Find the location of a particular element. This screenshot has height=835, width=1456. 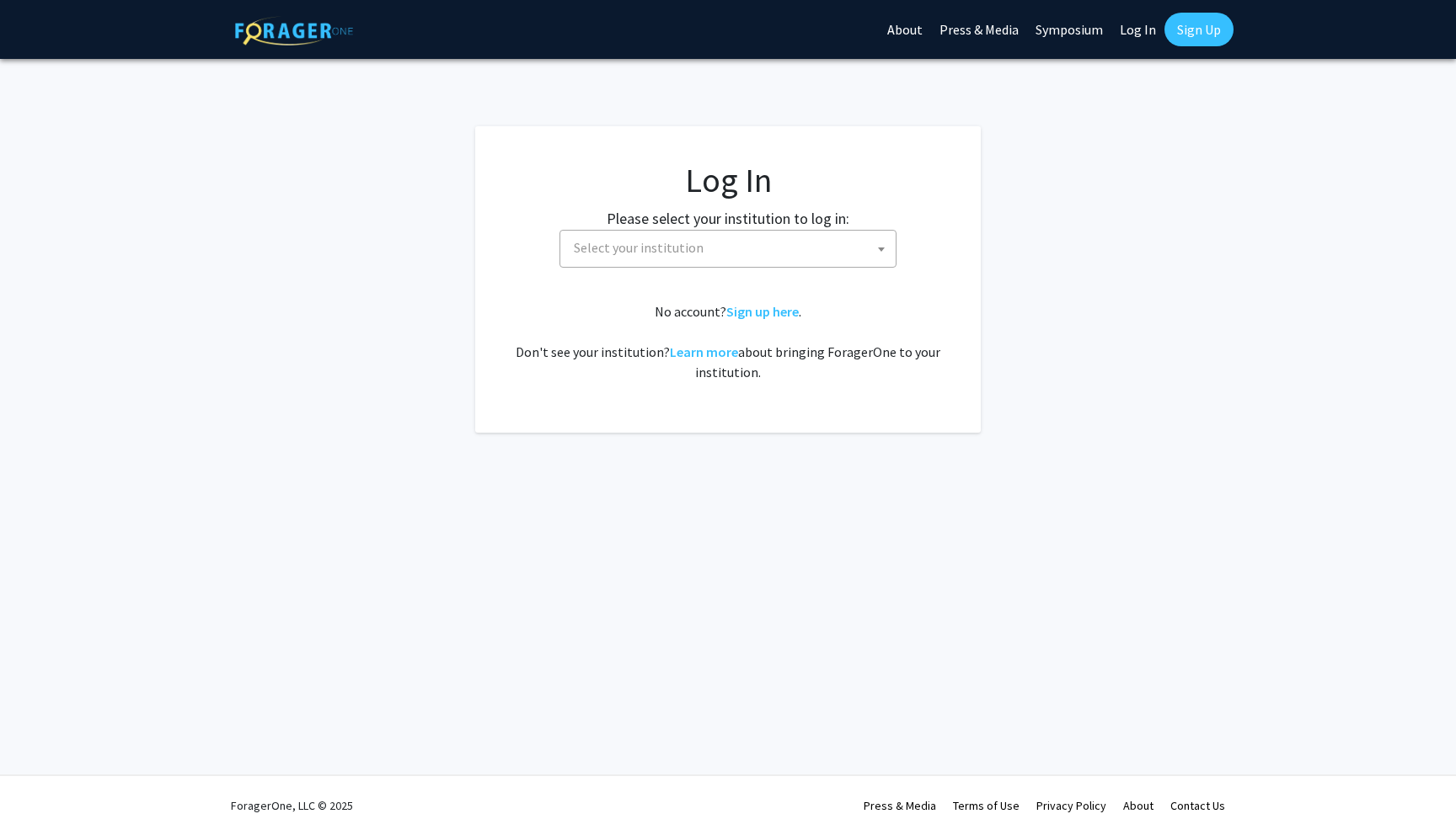

img: ForagerOne Logo is located at coordinates (294, 30).